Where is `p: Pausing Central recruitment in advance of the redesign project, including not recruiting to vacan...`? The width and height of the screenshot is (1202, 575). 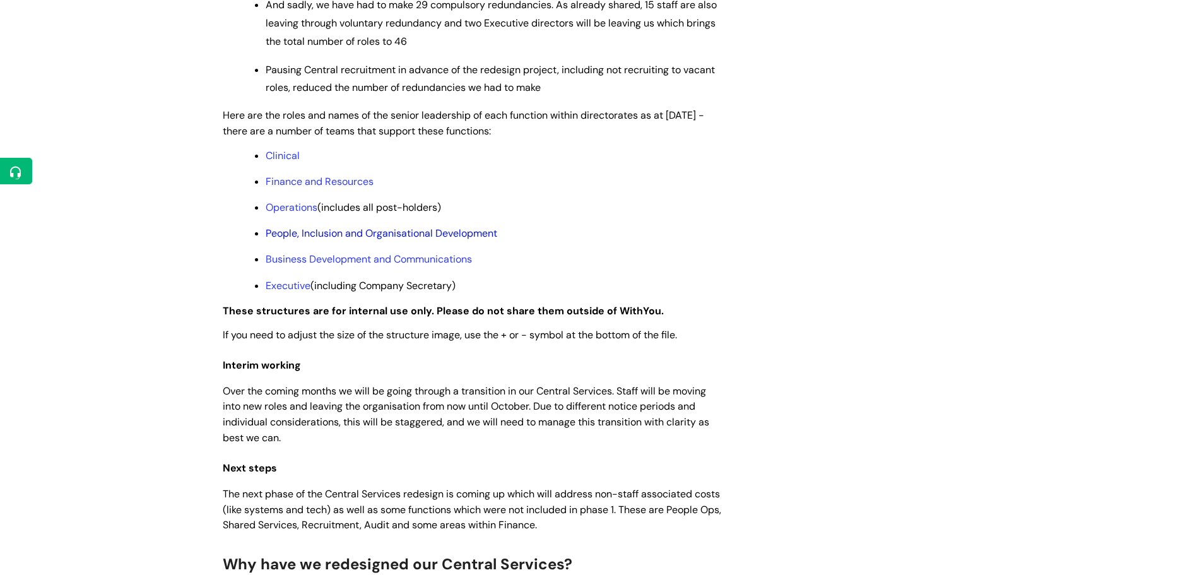 p: Pausing Central recruitment in advance of the redesign project, including not recruiting to vacan... is located at coordinates (493, 79).